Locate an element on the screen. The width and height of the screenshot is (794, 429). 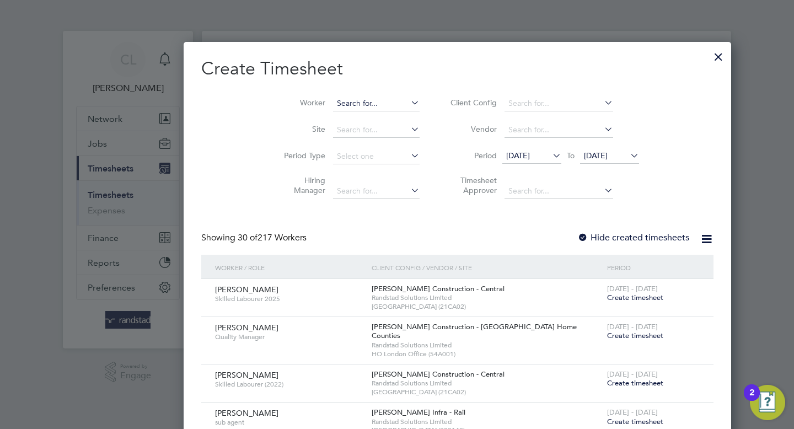
h2: Create Timesheet is located at coordinates (457, 69).